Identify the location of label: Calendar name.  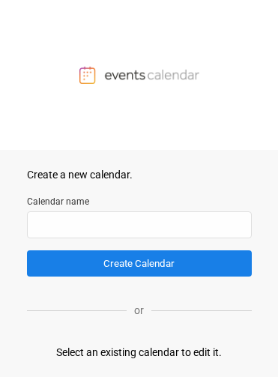
(140, 202).